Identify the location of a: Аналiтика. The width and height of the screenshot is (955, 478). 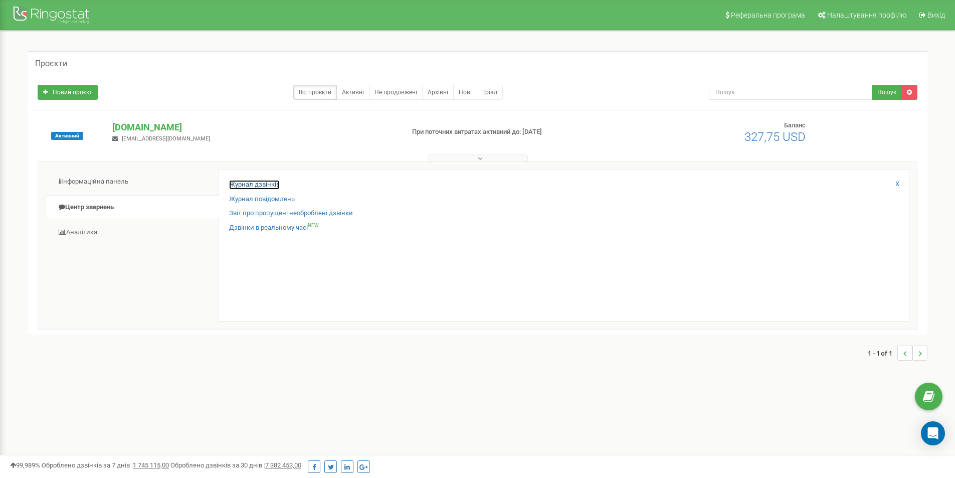
(132, 232).